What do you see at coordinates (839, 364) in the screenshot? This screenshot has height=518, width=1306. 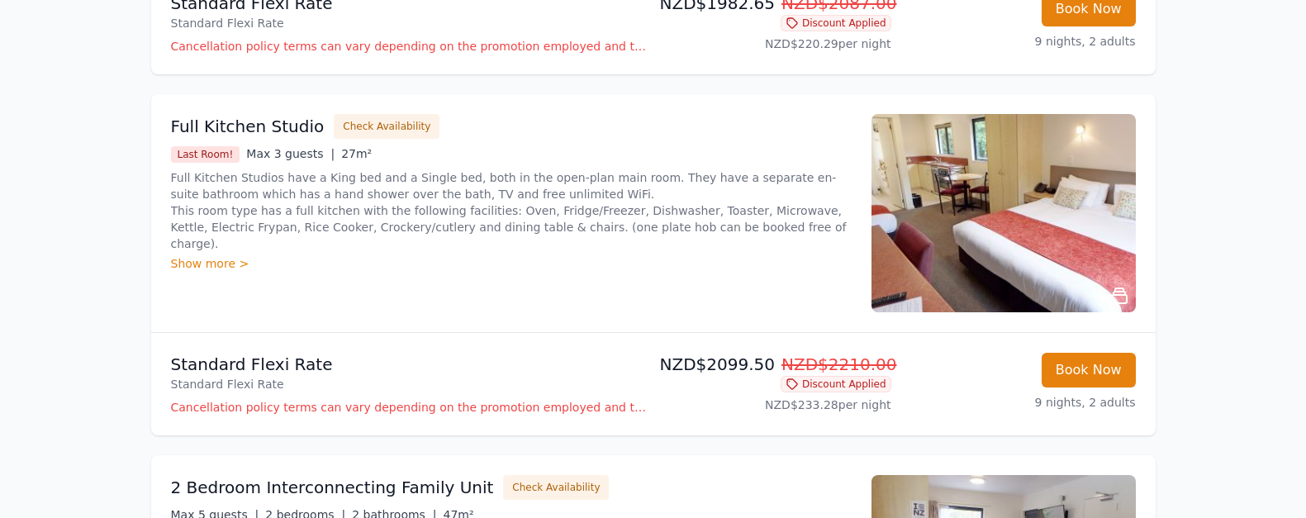 I see `span: NZD$2210.00` at bounding box center [839, 364].